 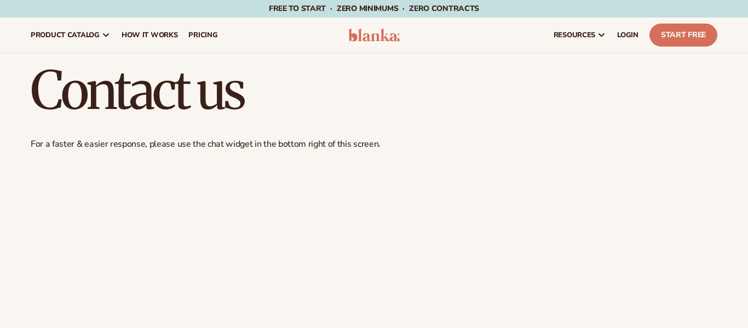 I want to click on span: How It Works, so click(x=150, y=35).